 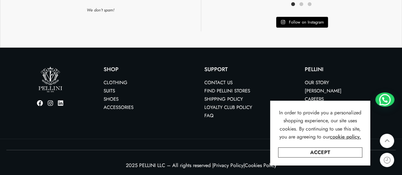 What do you see at coordinates (109, 91) in the screenshot?
I see `a: Suits` at bounding box center [109, 91].